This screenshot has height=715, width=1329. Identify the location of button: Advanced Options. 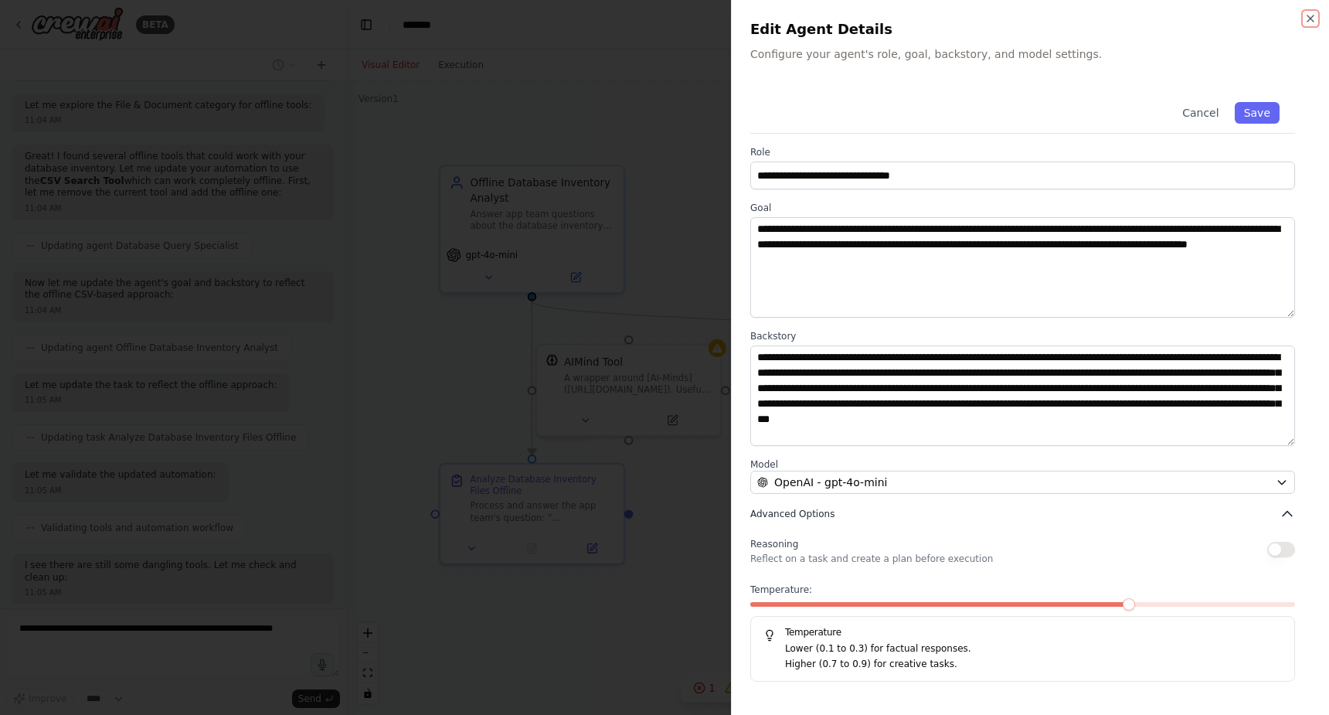
(1022, 514).